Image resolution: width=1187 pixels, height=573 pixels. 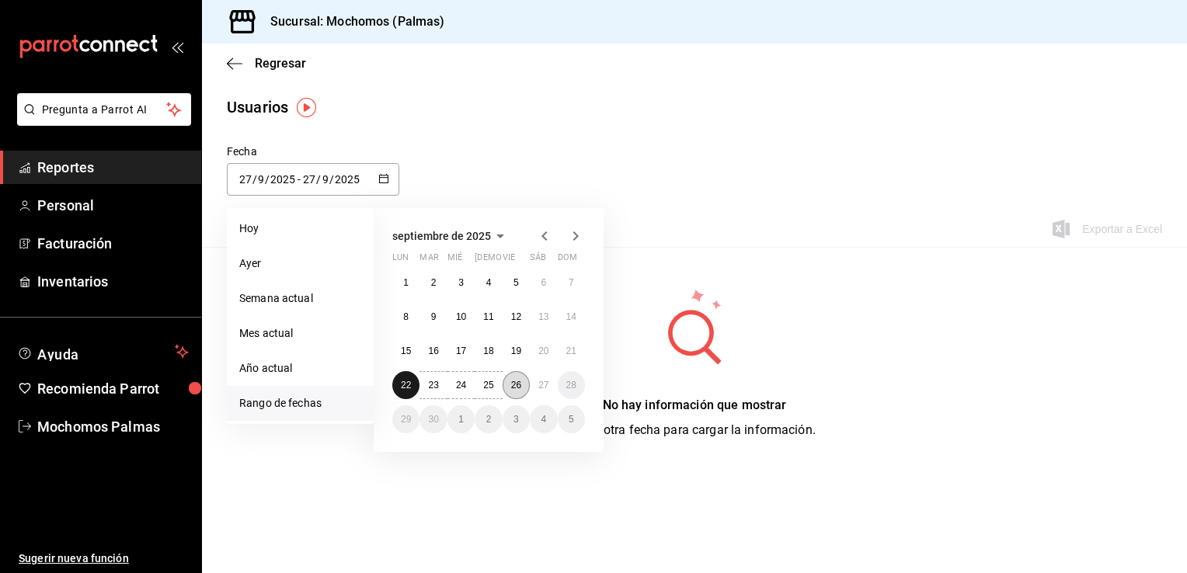 What do you see at coordinates (543, 351) in the screenshot?
I see `button: 20 de septiembre de 2025` at bounding box center [543, 351].